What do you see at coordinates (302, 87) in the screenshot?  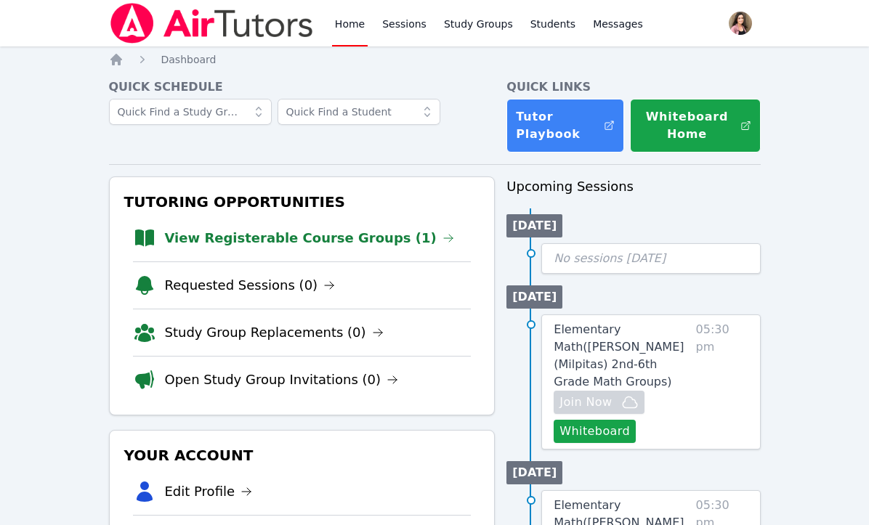 I see `h4: Quick Schedule` at bounding box center [302, 87].